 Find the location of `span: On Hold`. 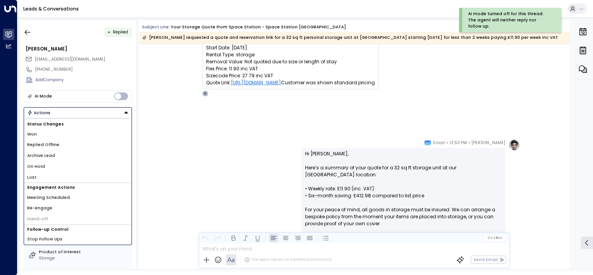

span: On Hold is located at coordinates (36, 167).